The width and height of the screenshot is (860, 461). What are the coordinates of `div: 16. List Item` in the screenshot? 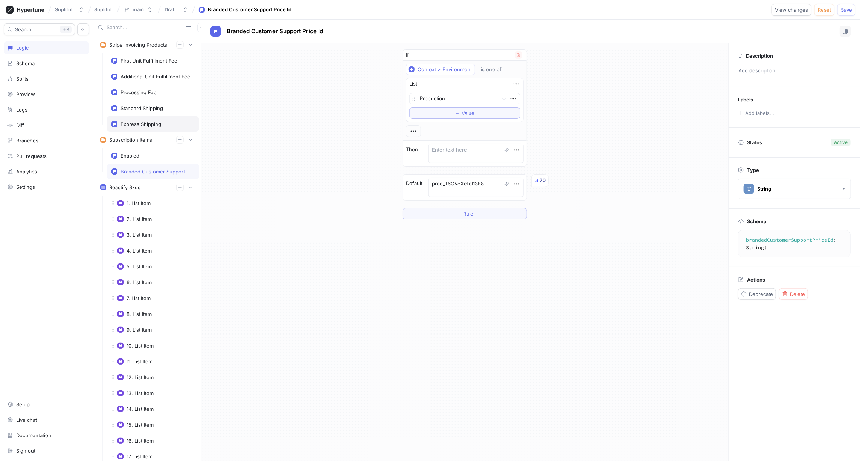 It's located at (140, 440).